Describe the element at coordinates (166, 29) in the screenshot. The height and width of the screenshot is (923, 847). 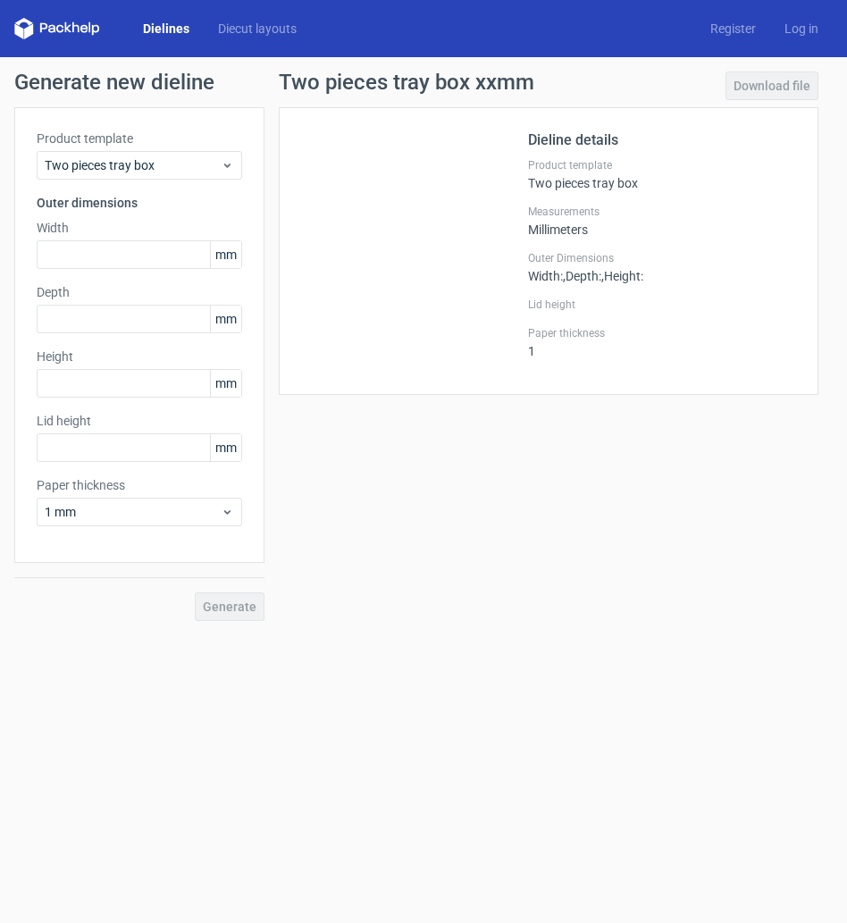
I see `a: Dielines` at that location.